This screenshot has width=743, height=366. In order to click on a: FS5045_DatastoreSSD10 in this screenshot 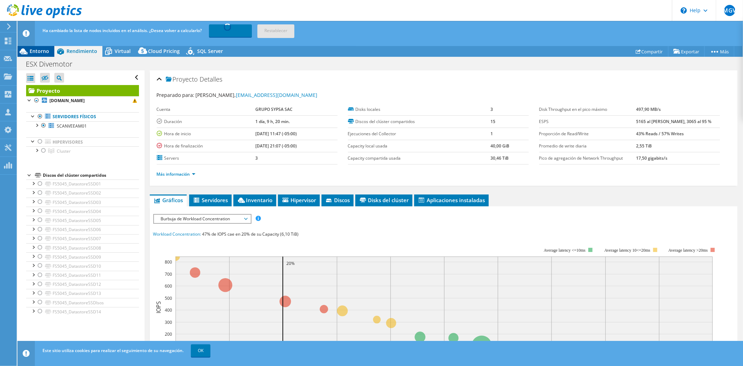, I will do `click(83, 266)`.